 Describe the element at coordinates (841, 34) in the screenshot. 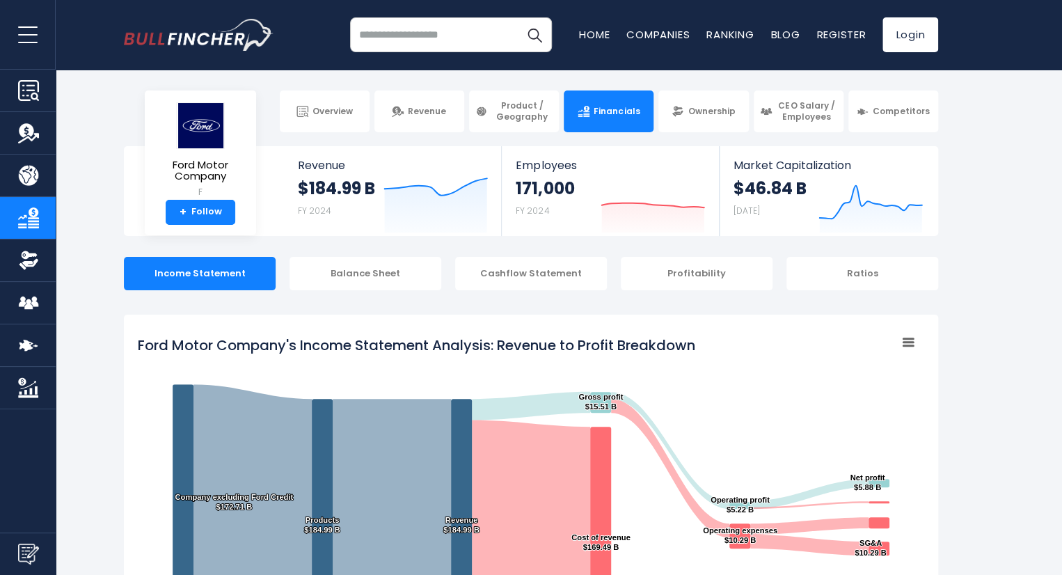

I see `a: Register` at that location.